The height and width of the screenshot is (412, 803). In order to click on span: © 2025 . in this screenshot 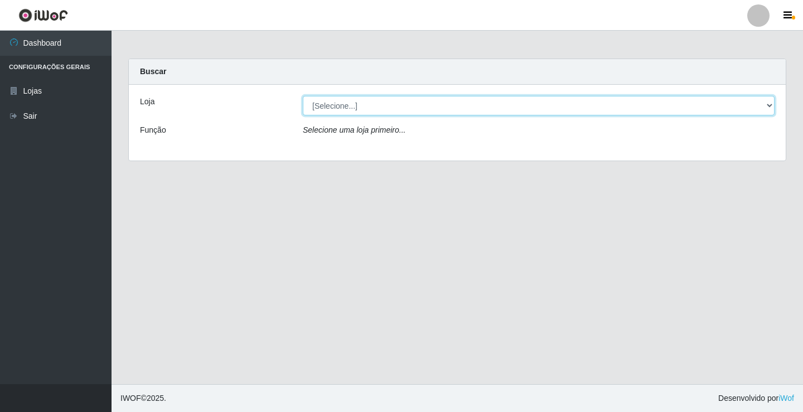, I will do `click(143, 398)`.